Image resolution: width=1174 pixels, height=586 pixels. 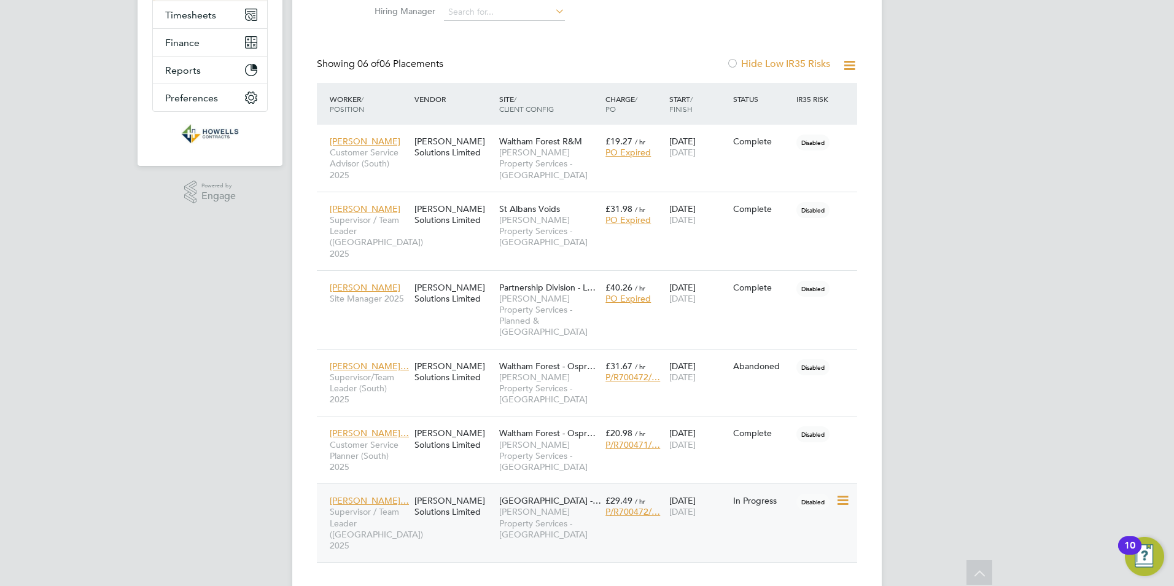 I want to click on span: Engage, so click(x=219, y=196).